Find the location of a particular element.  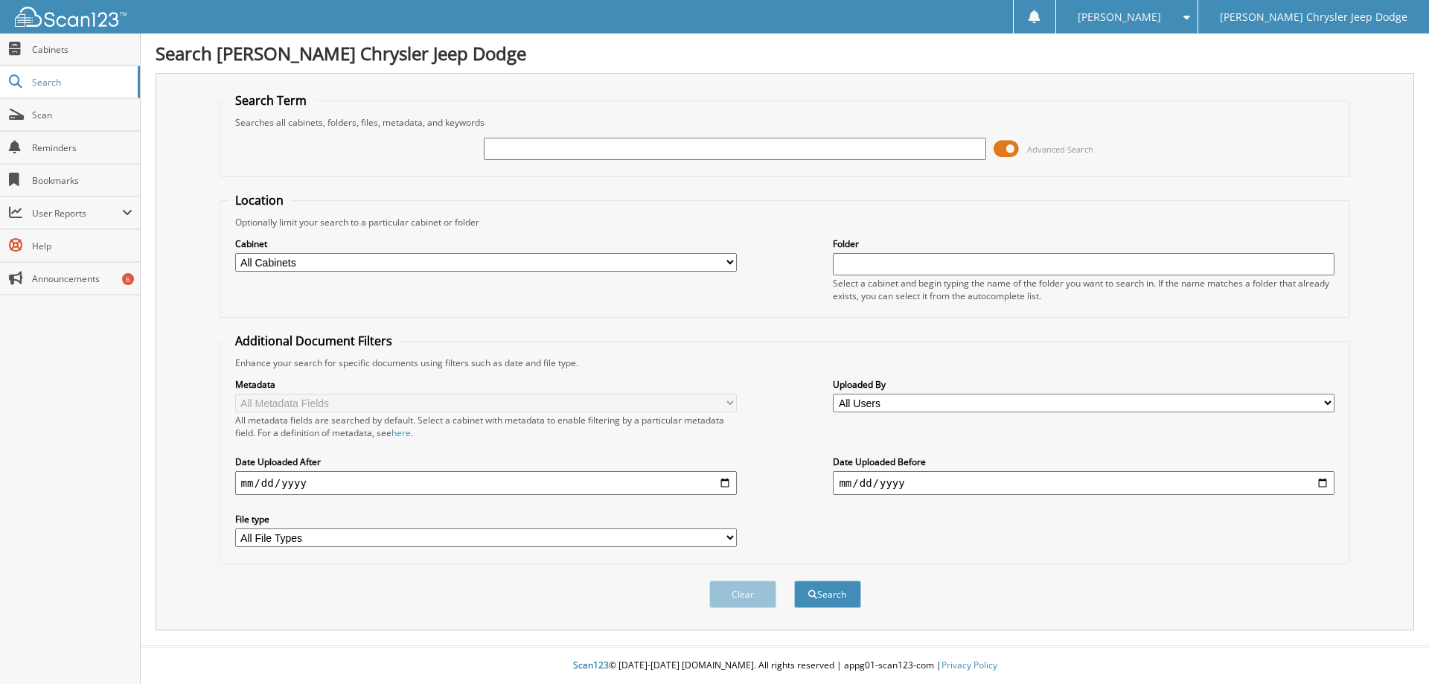

span: Announcements is located at coordinates (82, 278).